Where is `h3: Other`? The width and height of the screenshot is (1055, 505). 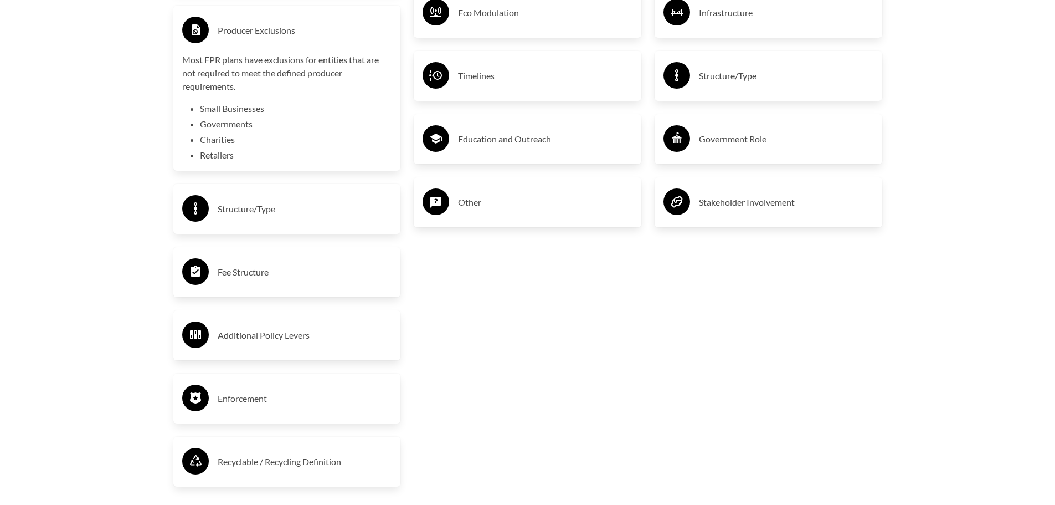
h3: Other is located at coordinates (545, 202).